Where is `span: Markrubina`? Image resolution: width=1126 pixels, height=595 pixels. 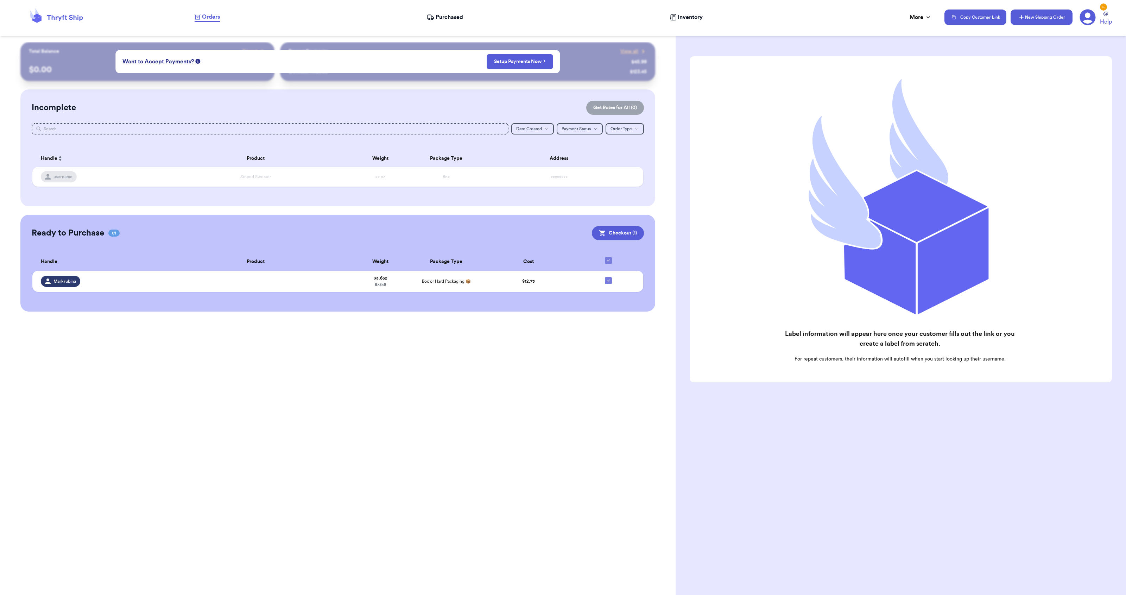 span: Markrubina is located at coordinates (65, 281).